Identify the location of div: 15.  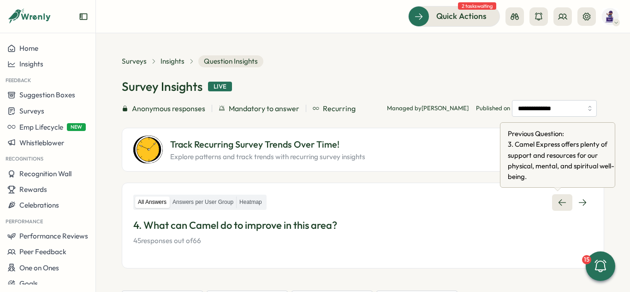
(587, 260).